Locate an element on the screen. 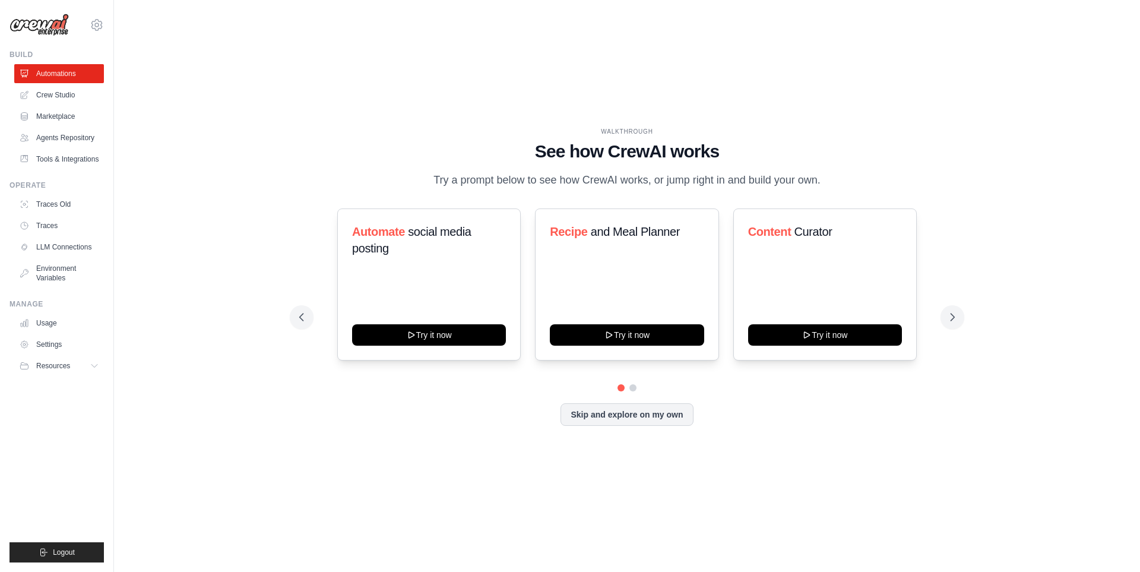 The width and height of the screenshot is (1140, 572). span: social media posting is located at coordinates (412, 240).